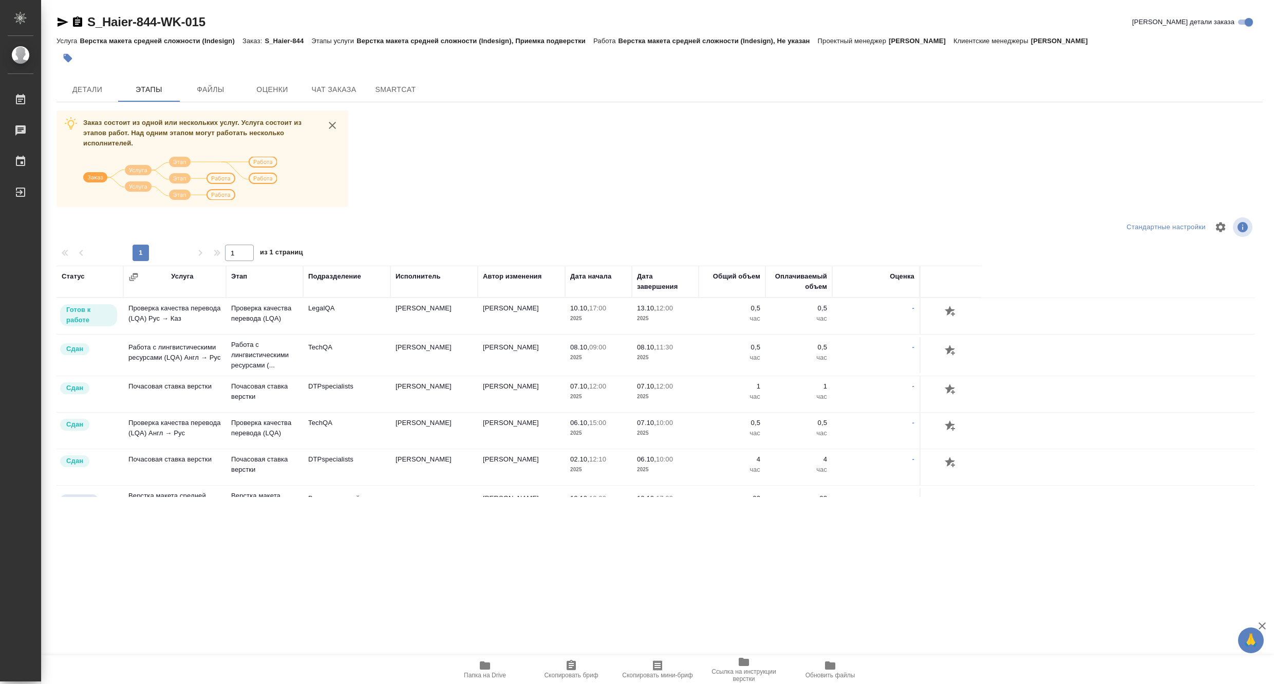 This screenshot has height=684, width=1274. I want to click on td: Верстки и дизайна, so click(347, 506).